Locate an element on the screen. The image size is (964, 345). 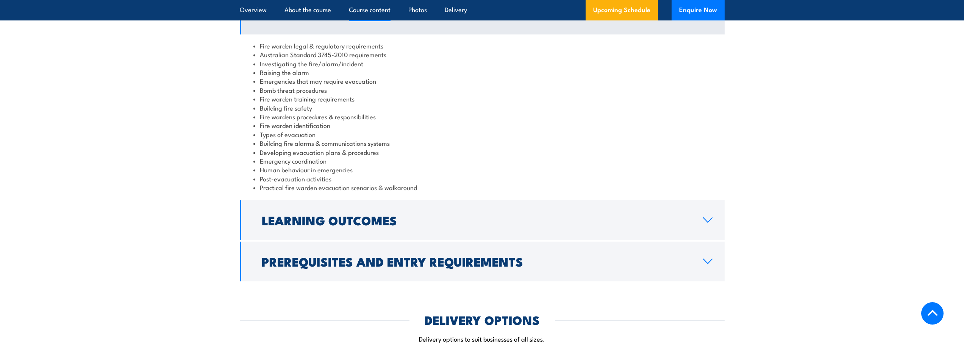
p: Delivery options to suit businesses of all sizes. is located at coordinates (482, 339).